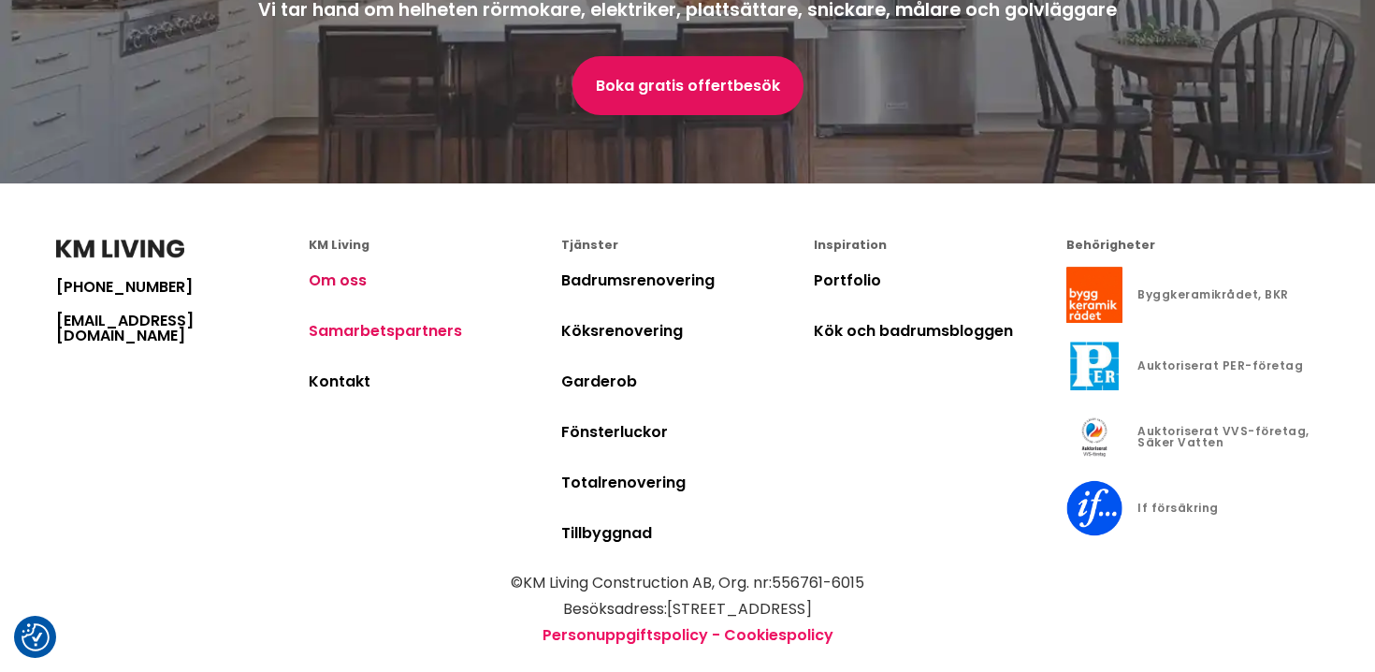  What do you see at coordinates (606, 532) in the screenshot?
I see `a: Tillbyggnad` at bounding box center [606, 532].